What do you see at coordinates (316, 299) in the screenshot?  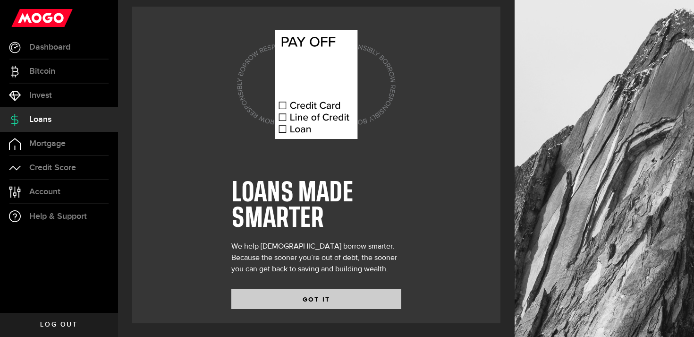 I see `button: GOT IT` at bounding box center [316, 299].